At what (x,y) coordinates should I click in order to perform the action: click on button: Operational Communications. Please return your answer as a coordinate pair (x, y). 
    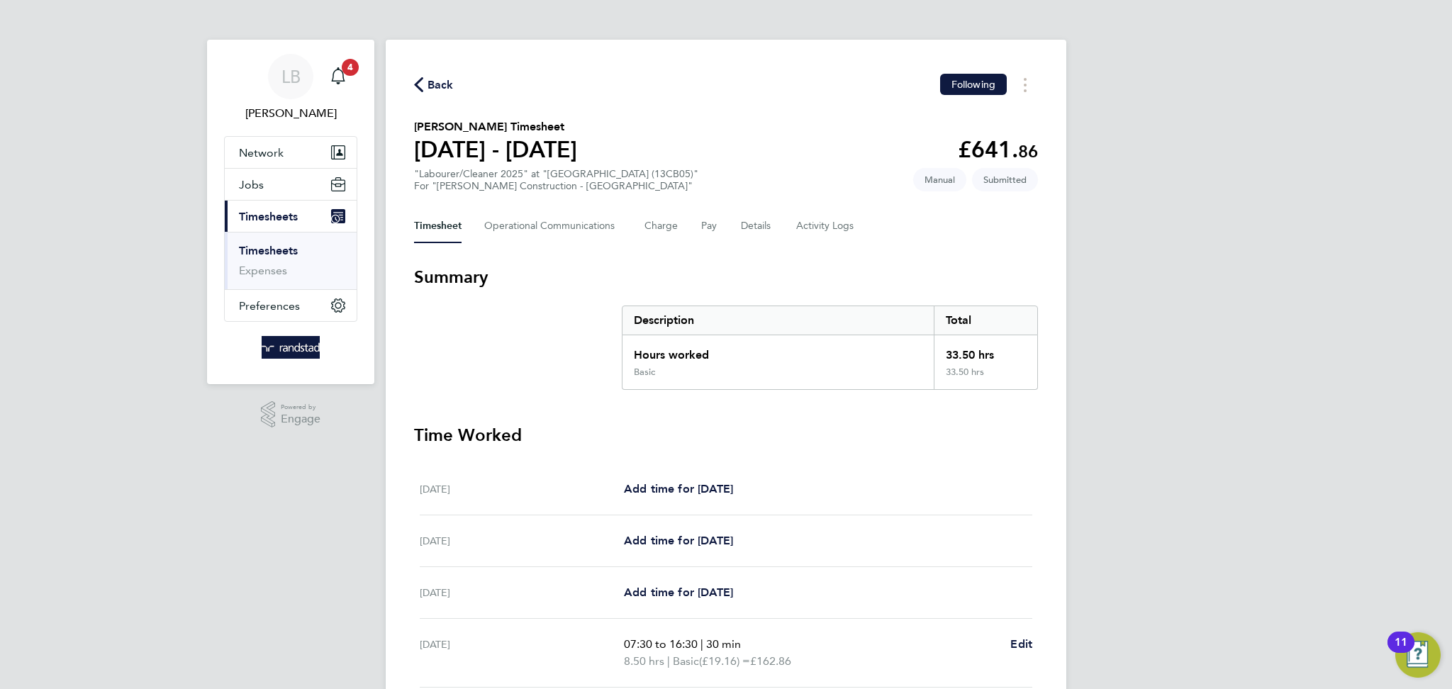
    Looking at the image, I should click on (553, 226).